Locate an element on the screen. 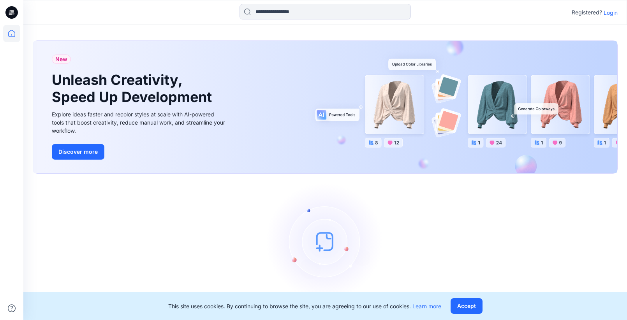 This screenshot has height=320, width=627. button: Accept is located at coordinates (466, 306).